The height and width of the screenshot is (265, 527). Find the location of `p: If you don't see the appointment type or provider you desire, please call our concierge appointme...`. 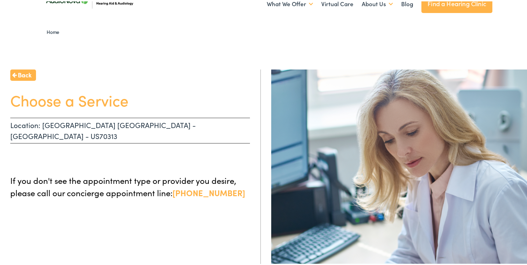

p: If you don't see the appointment type or provider you desire, please call our concierge appointme... is located at coordinates (130, 186).